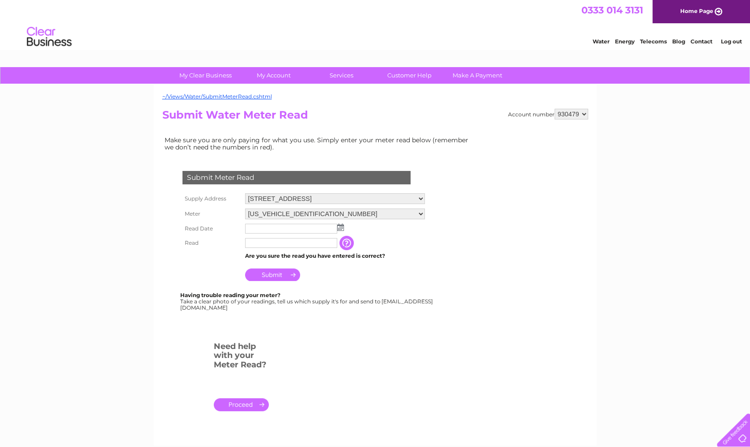 The width and height of the screenshot is (750, 447). What do you see at coordinates (273, 75) in the screenshot?
I see `a: My Account` at bounding box center [273, 75].